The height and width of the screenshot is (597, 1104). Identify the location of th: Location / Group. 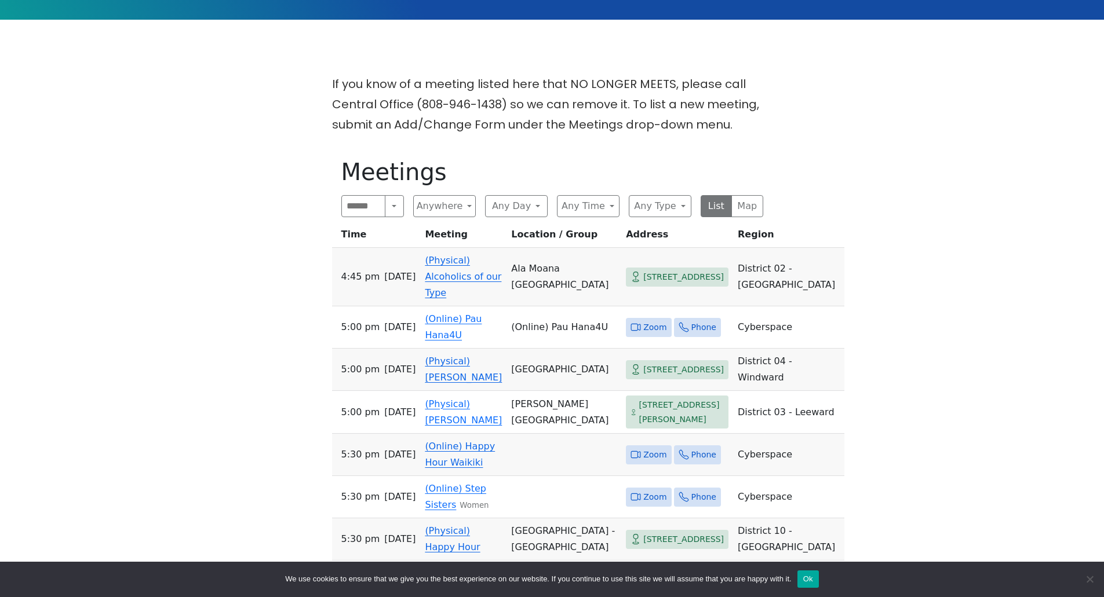
(564, 237).